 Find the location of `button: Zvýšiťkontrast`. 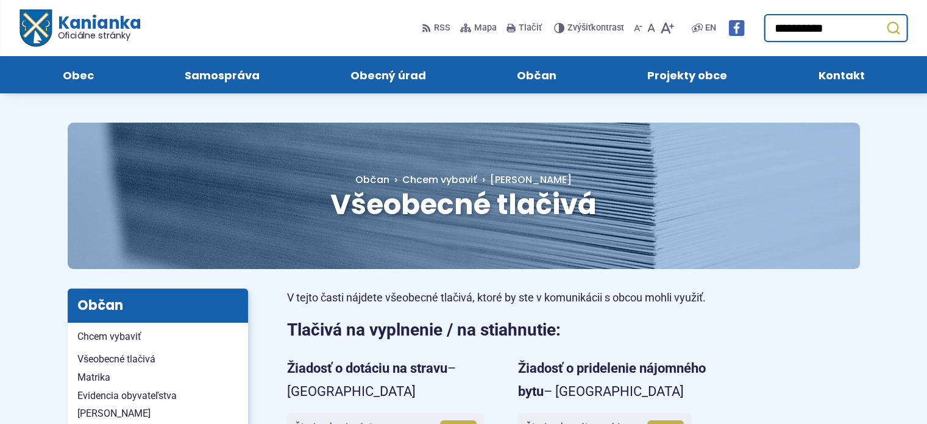

button: Zvýšiťkontrast is located at coordinates (590, 28).